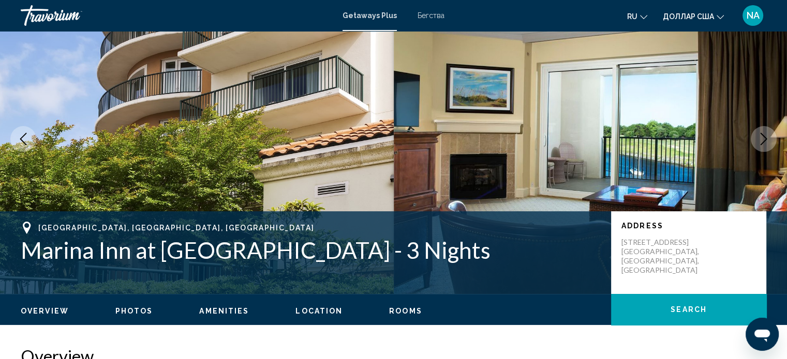 This screenshot has width=787, height=359. I want to click on font: ru, so click(632, 17).